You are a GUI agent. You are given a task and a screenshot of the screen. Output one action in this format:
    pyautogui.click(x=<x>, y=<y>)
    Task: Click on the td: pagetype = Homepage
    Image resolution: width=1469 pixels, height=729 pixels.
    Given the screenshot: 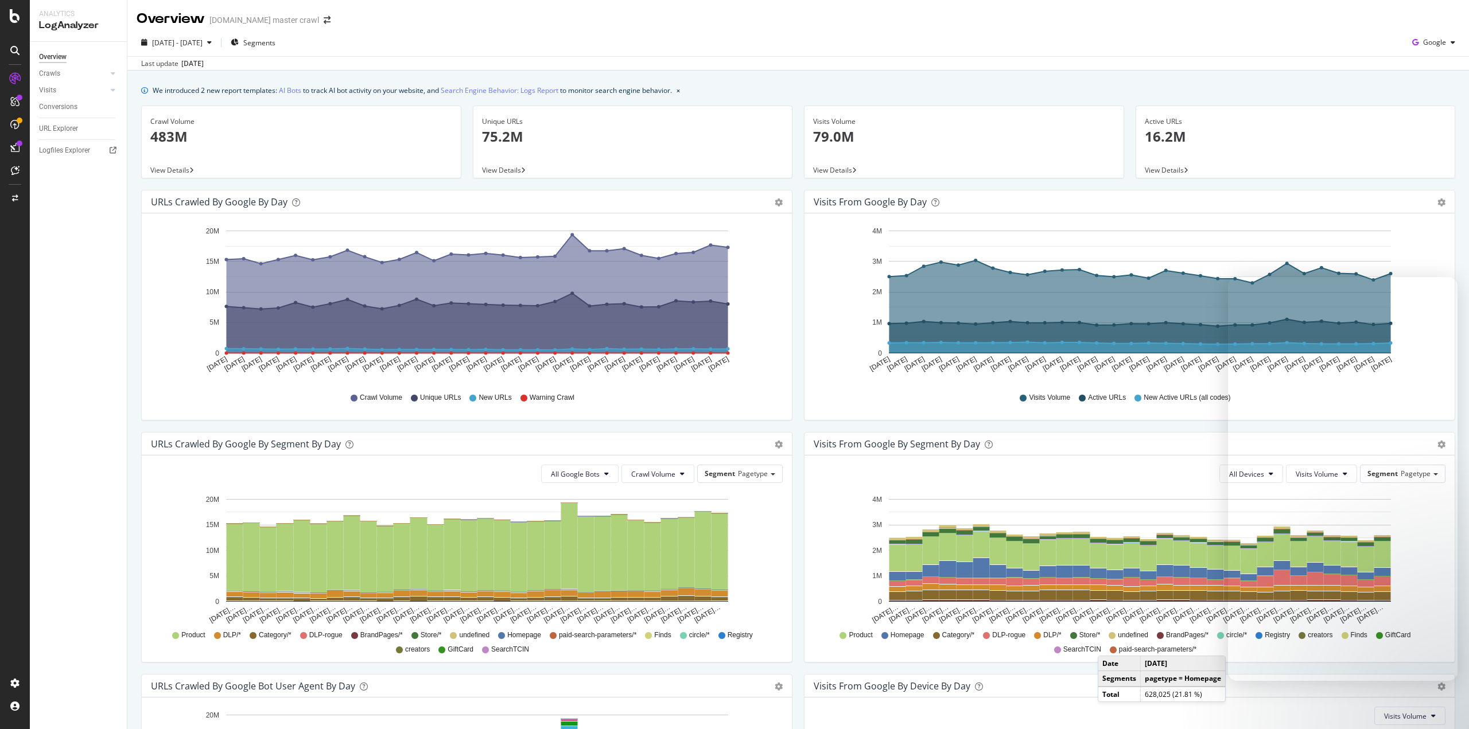 What is the action you would take?
    pyautogui.click(x=1183, y=679)
    